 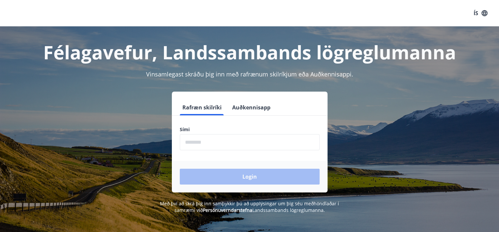 I want to click on h1: Félagavefur, Landssambands lögreglumanna, so click(x=249, y=52).